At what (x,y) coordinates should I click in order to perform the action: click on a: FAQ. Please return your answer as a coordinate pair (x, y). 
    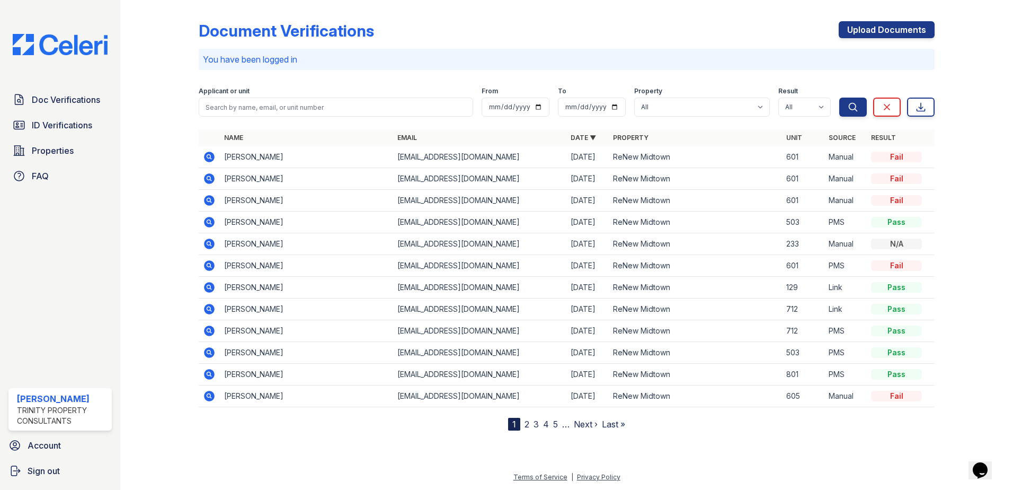
    Looking at the image, I should click on (60, 176).